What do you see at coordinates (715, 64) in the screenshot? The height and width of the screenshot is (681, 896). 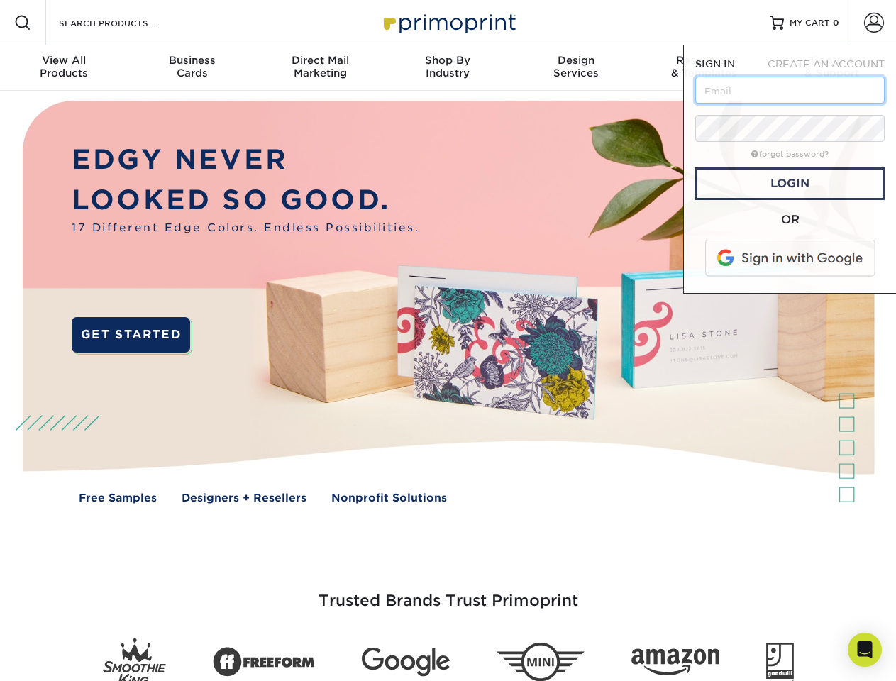 I see `span: SIGN IN` at bounding box center [715, 64].